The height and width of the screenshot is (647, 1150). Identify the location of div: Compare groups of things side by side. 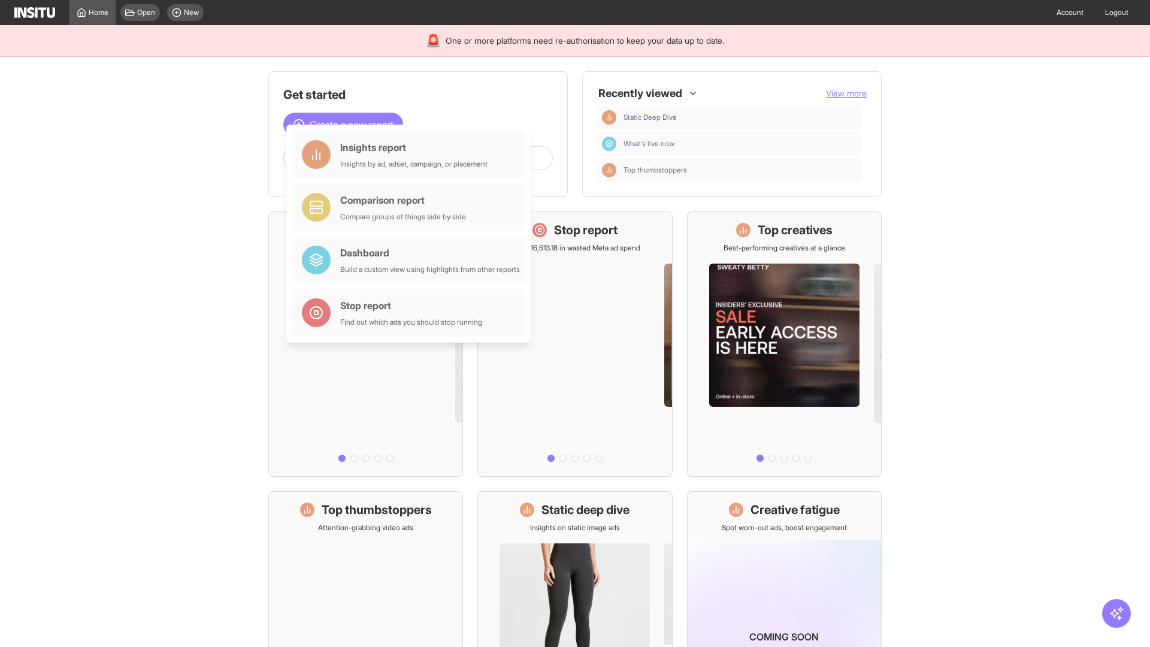
(403, 217).